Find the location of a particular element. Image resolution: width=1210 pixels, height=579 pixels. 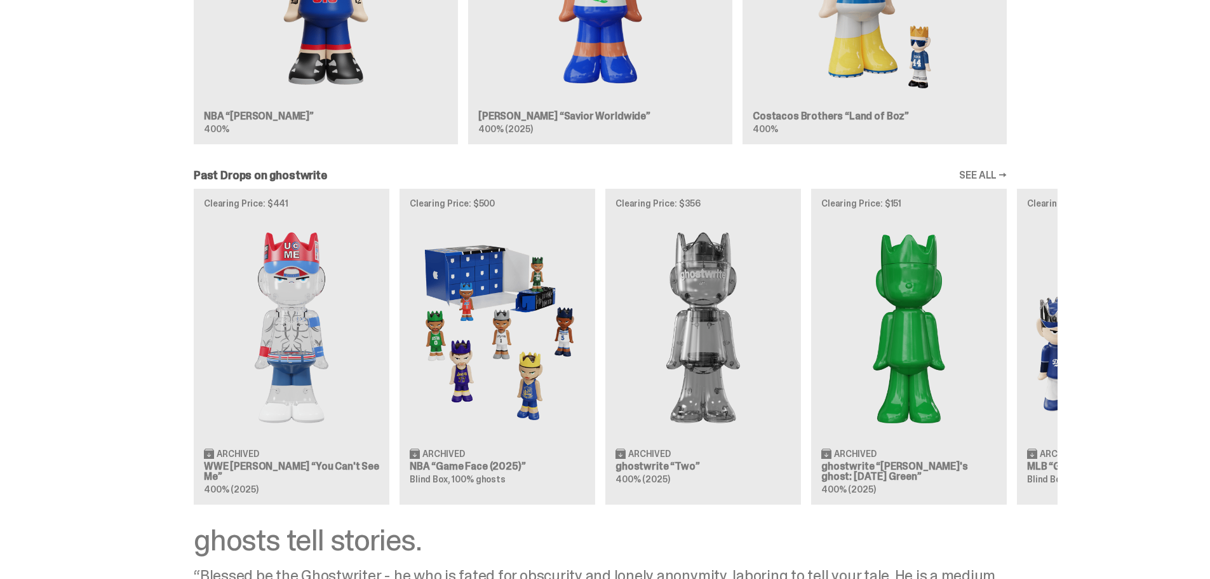

h2: Past Drops on ghostwrite is located at coordinates (260, 175).